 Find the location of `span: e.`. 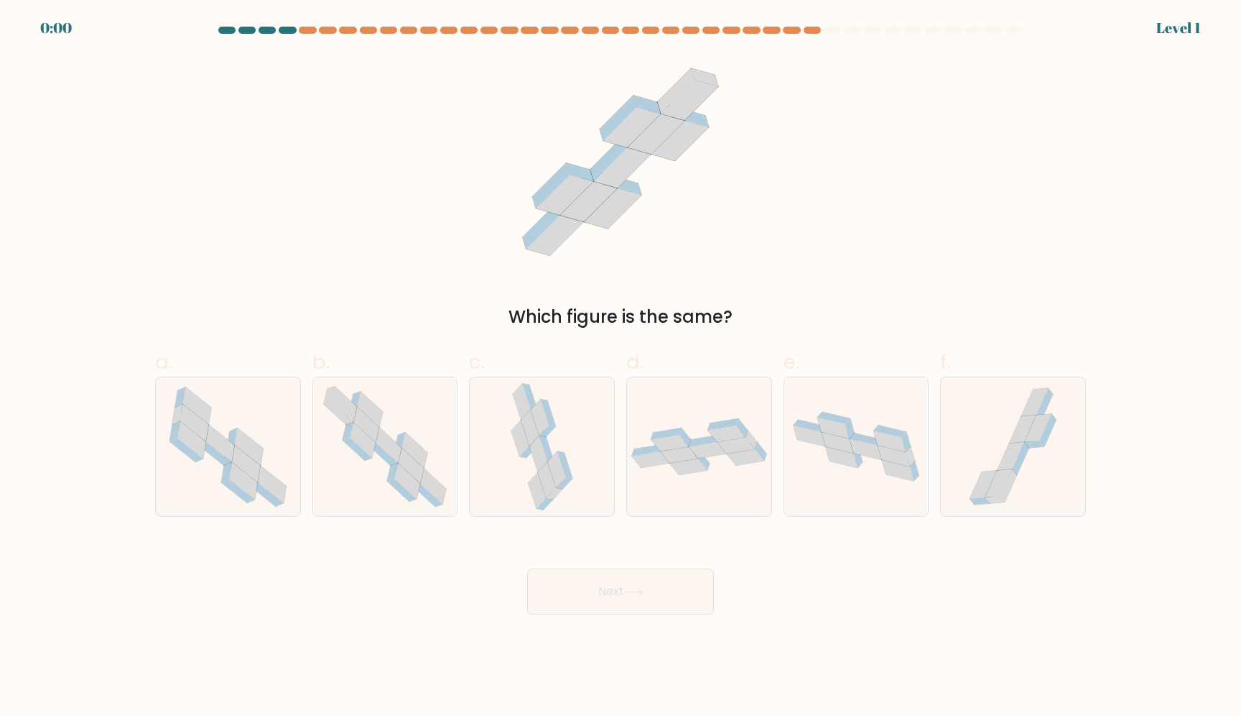

span: e. is located at coordinates (792, 361).